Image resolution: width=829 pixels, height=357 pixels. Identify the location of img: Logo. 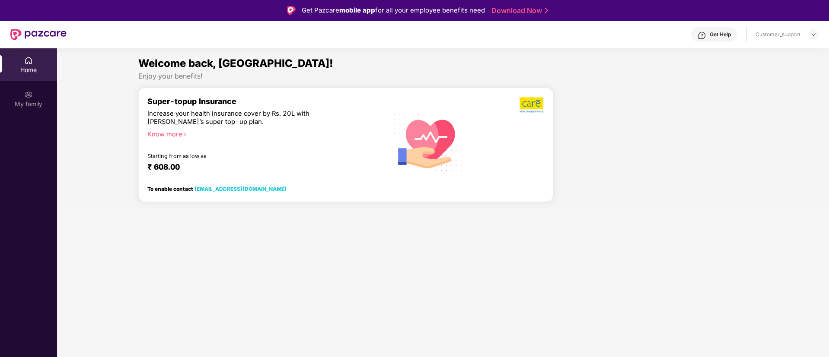
(291, 10).